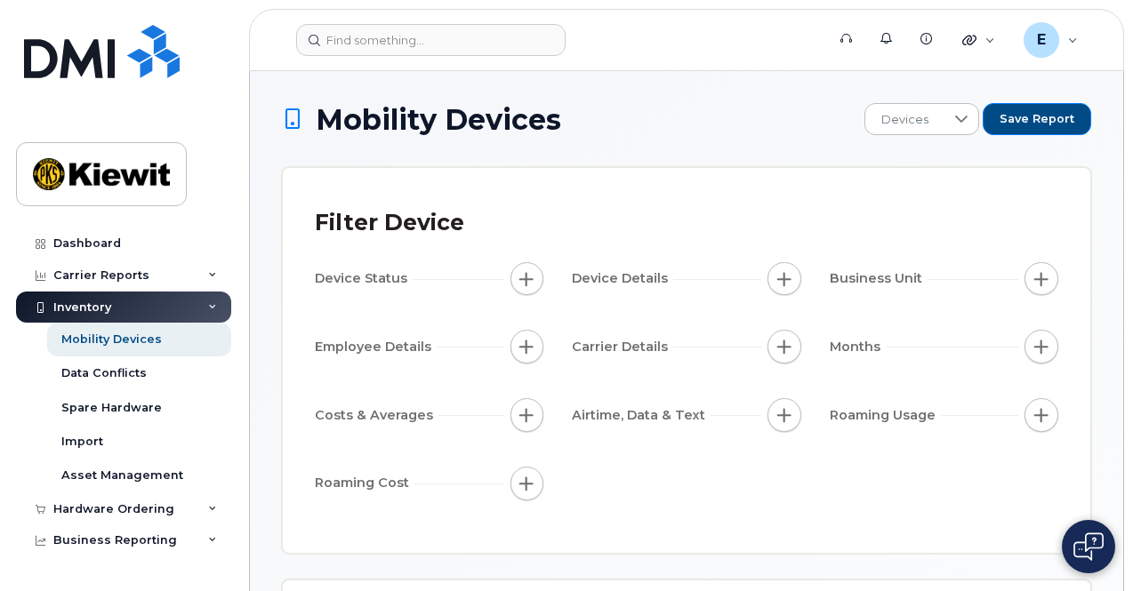  What do you see at coordinates (641, 415) in the screenshot?
I see `span: Airtime, Data & Text` at bounding box center [641, 415].